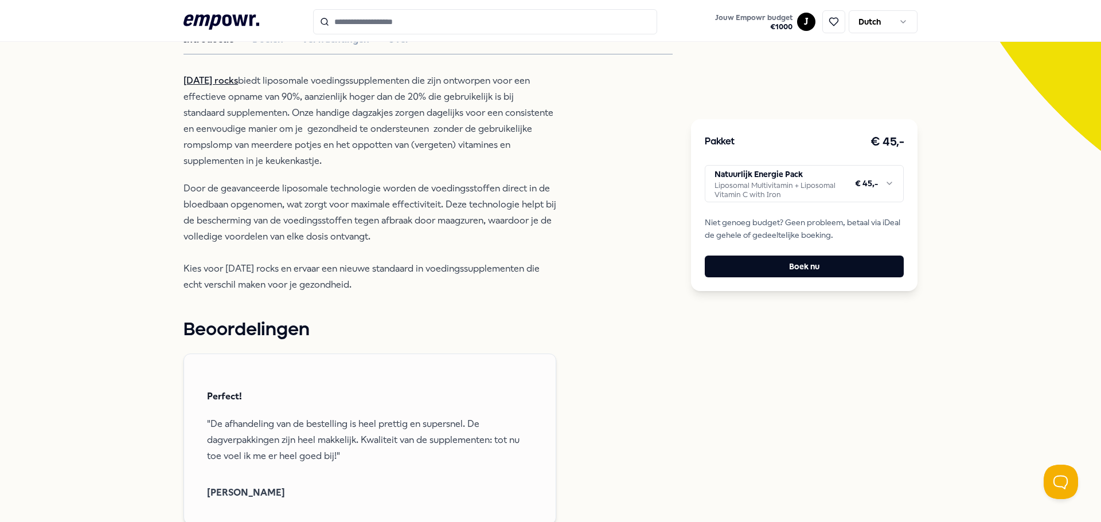 The width and height of the screenshot is (1101, 522). Describe the element at coordinates (806, 22) in the screenshot. I see `button: J` at that location.